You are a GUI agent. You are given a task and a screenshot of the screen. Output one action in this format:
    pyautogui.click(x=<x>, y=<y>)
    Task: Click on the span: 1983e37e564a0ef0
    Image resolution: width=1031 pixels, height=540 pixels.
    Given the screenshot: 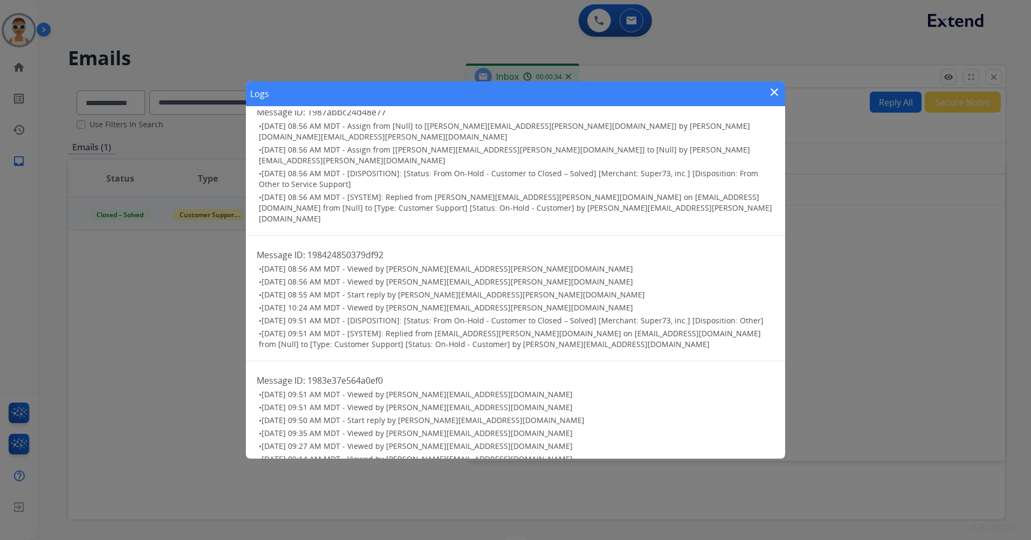 What is the action you would take?
    pyautogui.click(x=345, y=381)
    